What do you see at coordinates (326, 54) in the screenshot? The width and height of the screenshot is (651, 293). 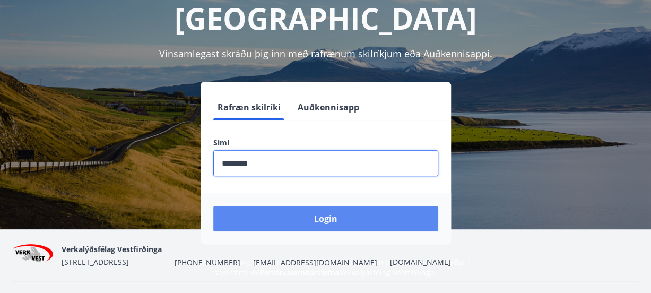 I see `span: Vinsamlegast skráðu þig inn með rafrænum skilríkjum eða Auðkennisappi.` at bounding box center [326, 54].